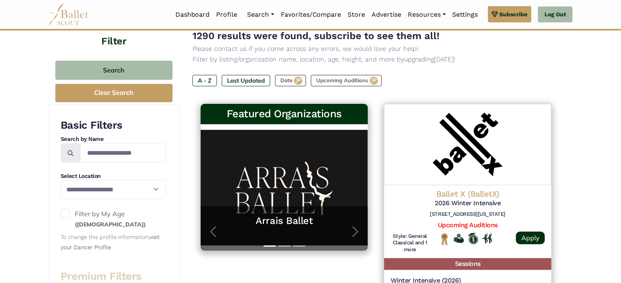 The height and width of the screenshot is (283, 621). Describe the element at coordinates (113, 219) in the screenshot. I see `label: Filter by My Age` at that location.